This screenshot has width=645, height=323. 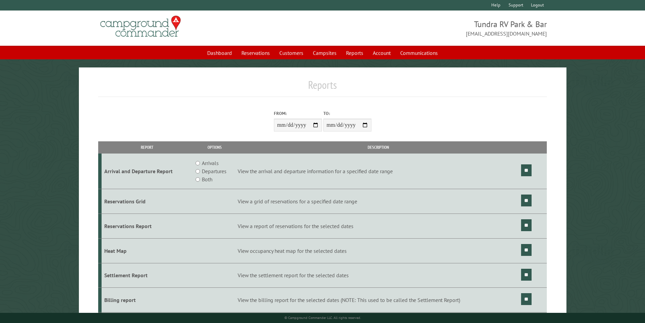 I want to click on a: Dashboard, so click(x=219, y=53).